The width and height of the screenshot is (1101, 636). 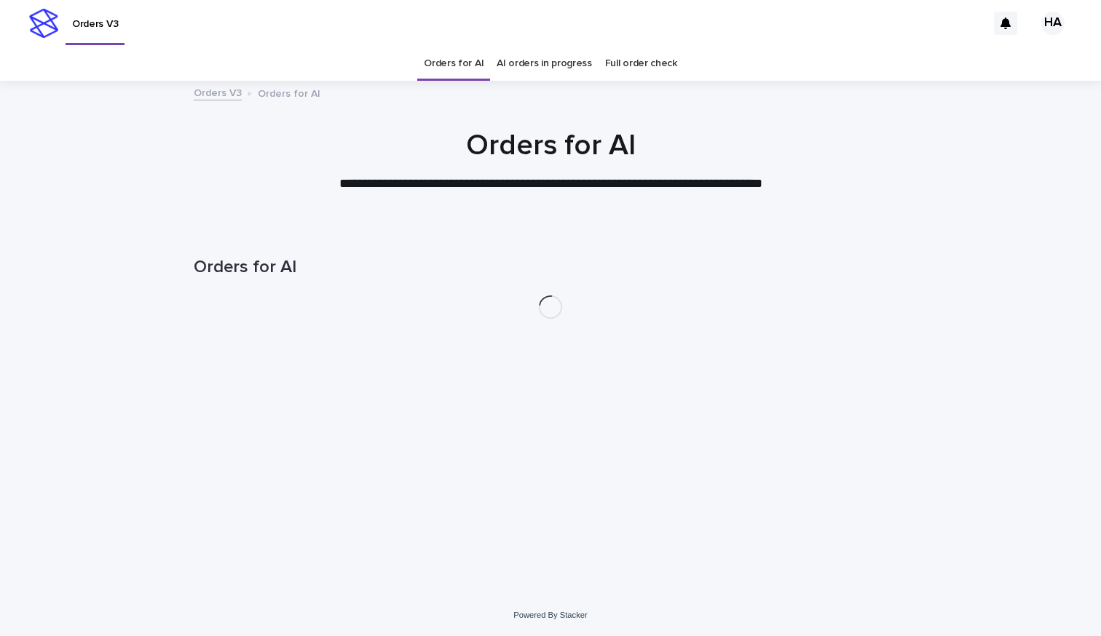 What do you see at coordinates (641, 63) in the screenshot?
I see `a: Full order check` at bounding box center [641, 63].